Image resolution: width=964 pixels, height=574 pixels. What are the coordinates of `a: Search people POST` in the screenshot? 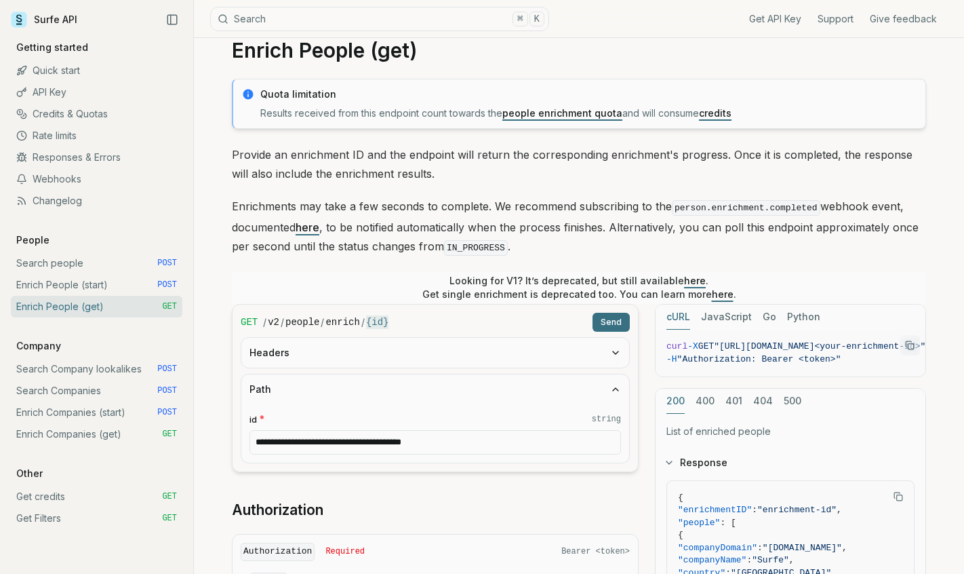 It's located at (96, 263).